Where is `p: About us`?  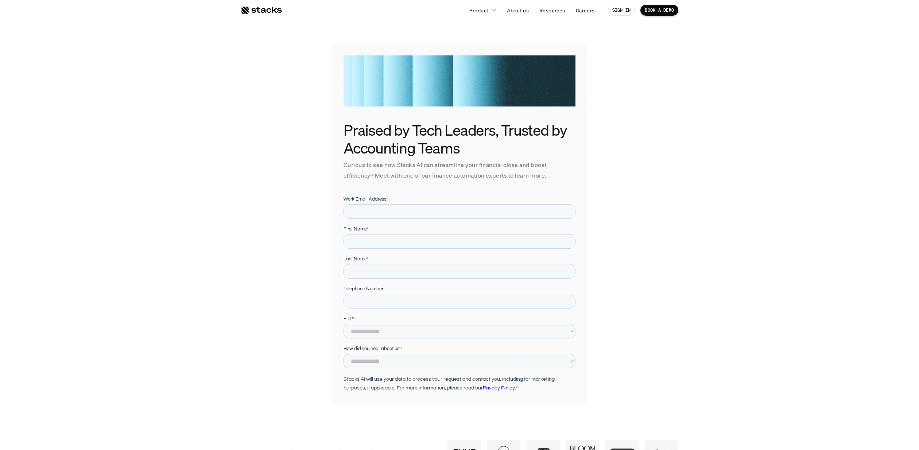
p: About us is located at coordinates (518, 10).